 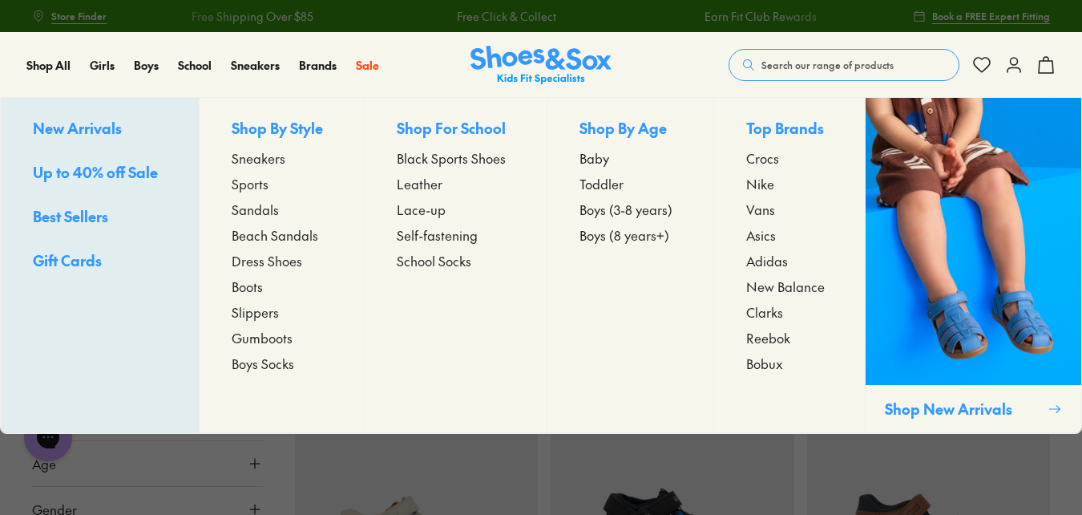 I want to click on span: Slippers, so click(x=255, y=312).